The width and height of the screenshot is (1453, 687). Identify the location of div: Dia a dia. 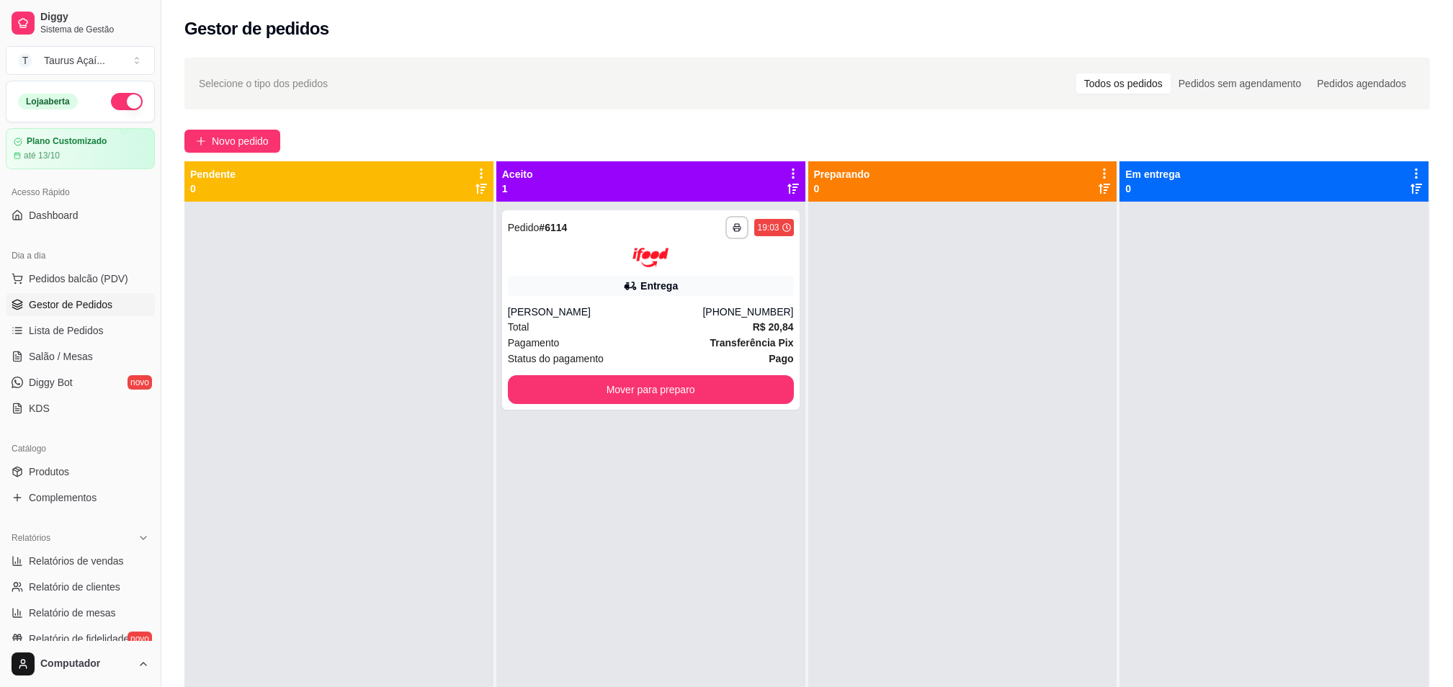
(80, 256).